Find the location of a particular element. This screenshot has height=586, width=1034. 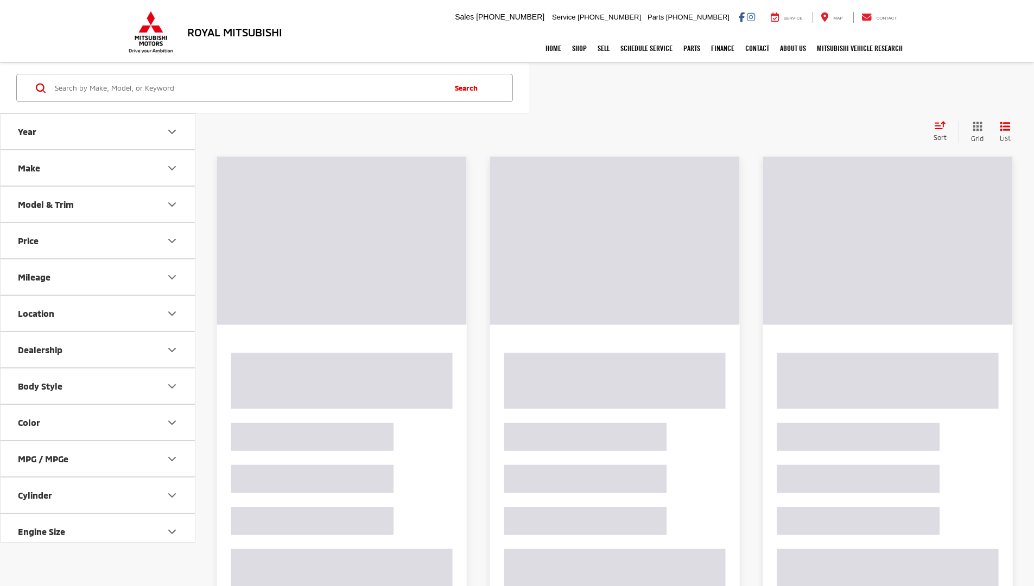

button: ColorColor is located at coordinates (98, 422).